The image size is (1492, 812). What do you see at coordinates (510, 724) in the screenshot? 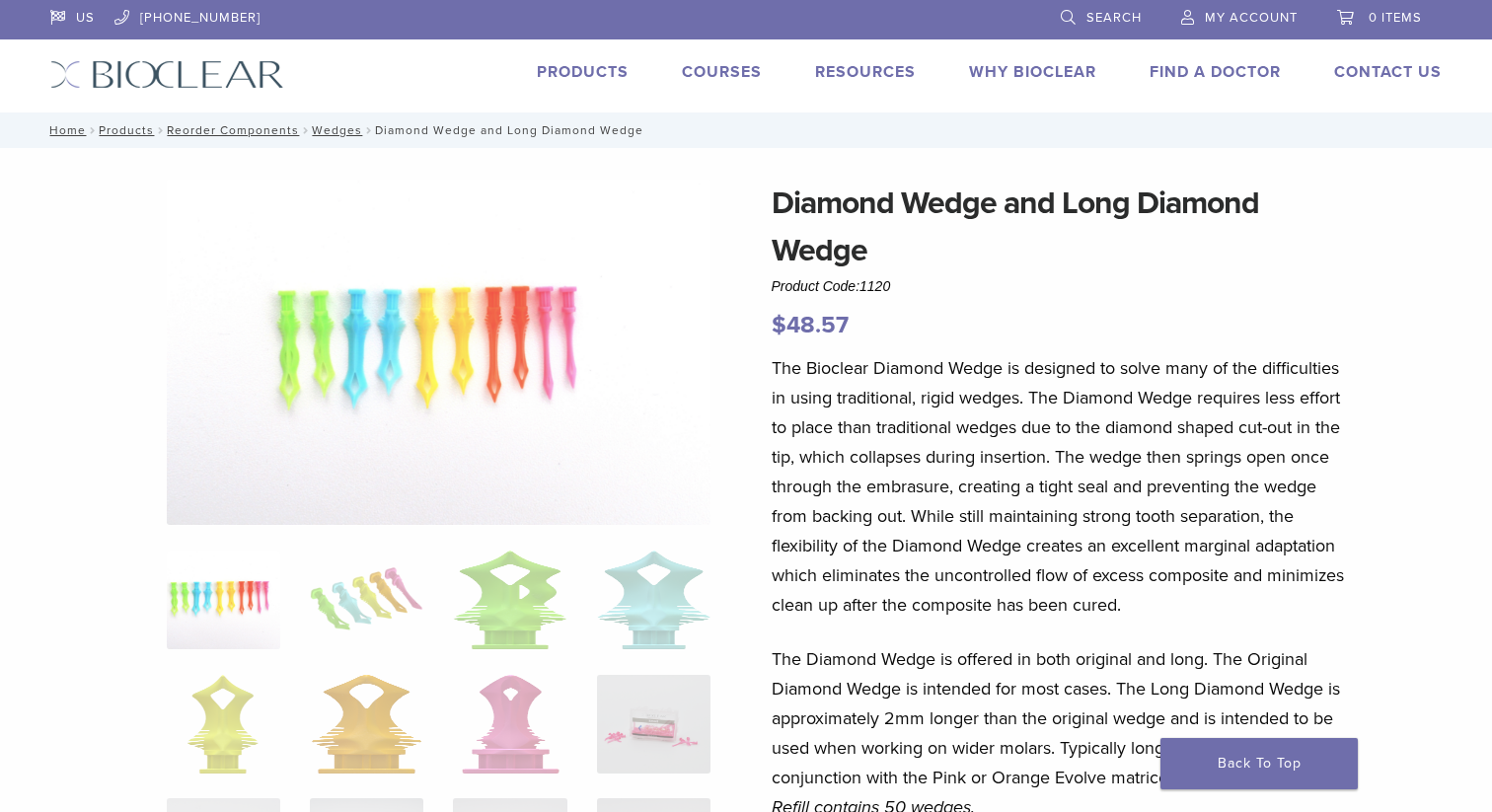
I see `img: Diamond Wedge and Long Diamond Wedge - Image 7` at bounding box center [510, 724].